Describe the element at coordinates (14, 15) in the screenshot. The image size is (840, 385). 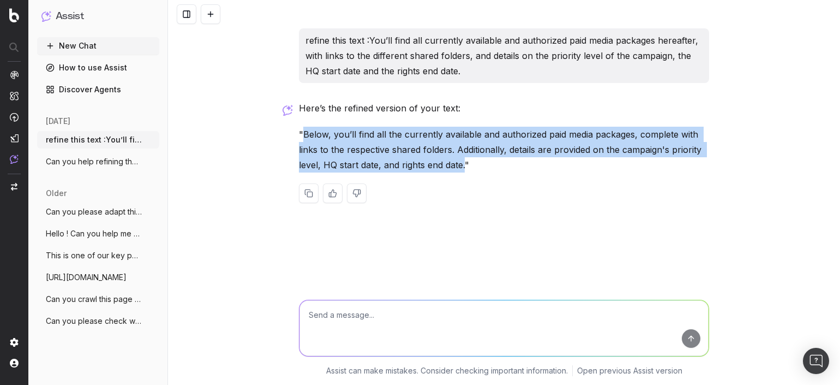
I see `img: Botify logo` at that location.